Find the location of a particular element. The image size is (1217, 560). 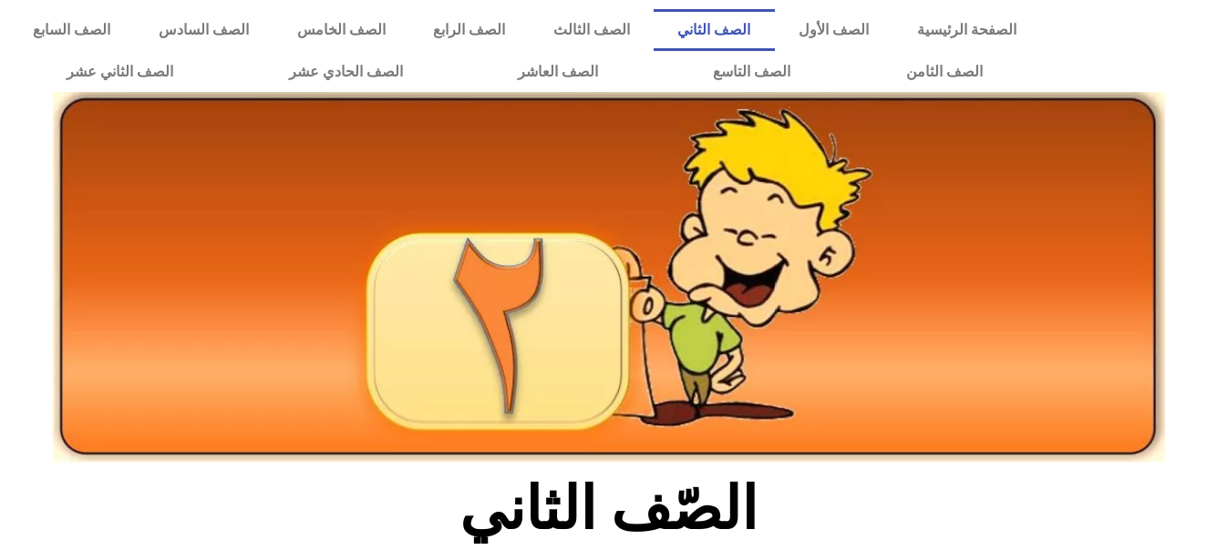

h2: الصّف الثاني is located at coordinates (608, 509).